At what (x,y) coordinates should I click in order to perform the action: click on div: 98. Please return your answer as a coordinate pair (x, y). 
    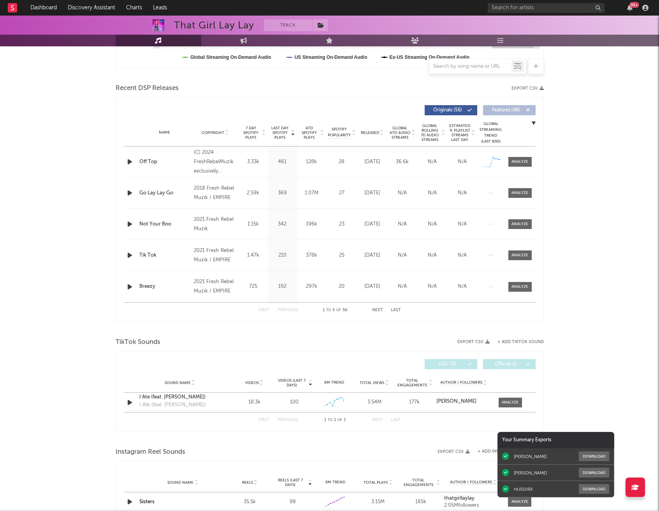
    Looking at the image, I should click on (293, 502).